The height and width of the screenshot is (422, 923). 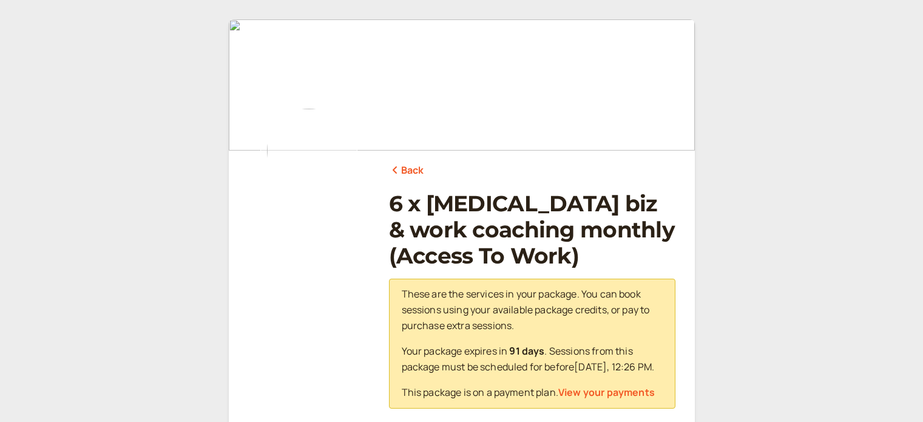 What do you see at coordinates (606, 392) in the screenshot?
I see `a: View your payments` at bounding box center [606, 392].